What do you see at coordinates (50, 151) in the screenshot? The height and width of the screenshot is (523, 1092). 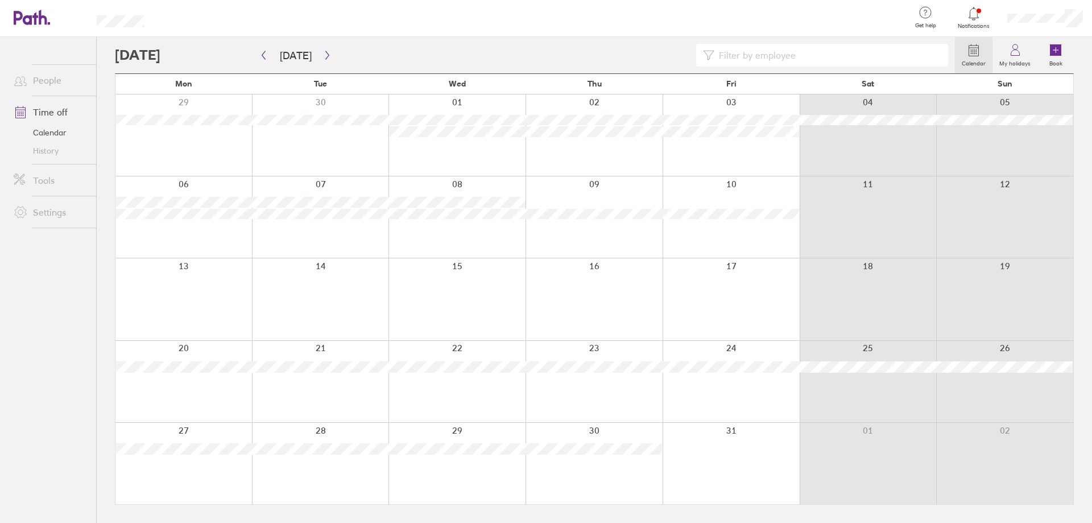 I see `a: History` at bounding box center [50, 151].